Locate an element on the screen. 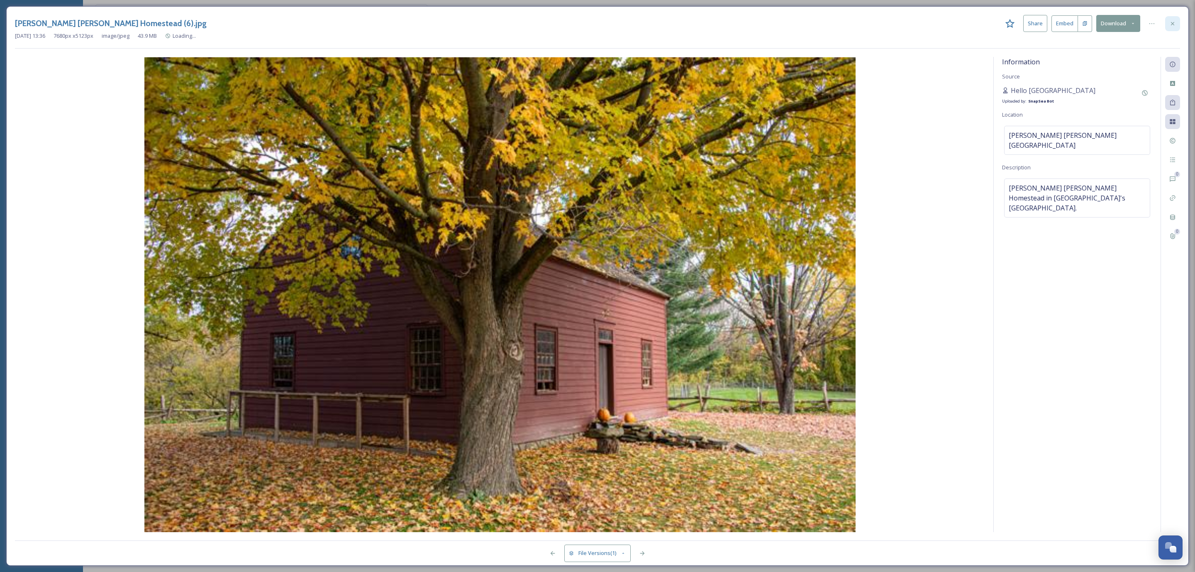 This screenshot has height=572, width=1195. span: Location is located at coordinates (1012, 114).